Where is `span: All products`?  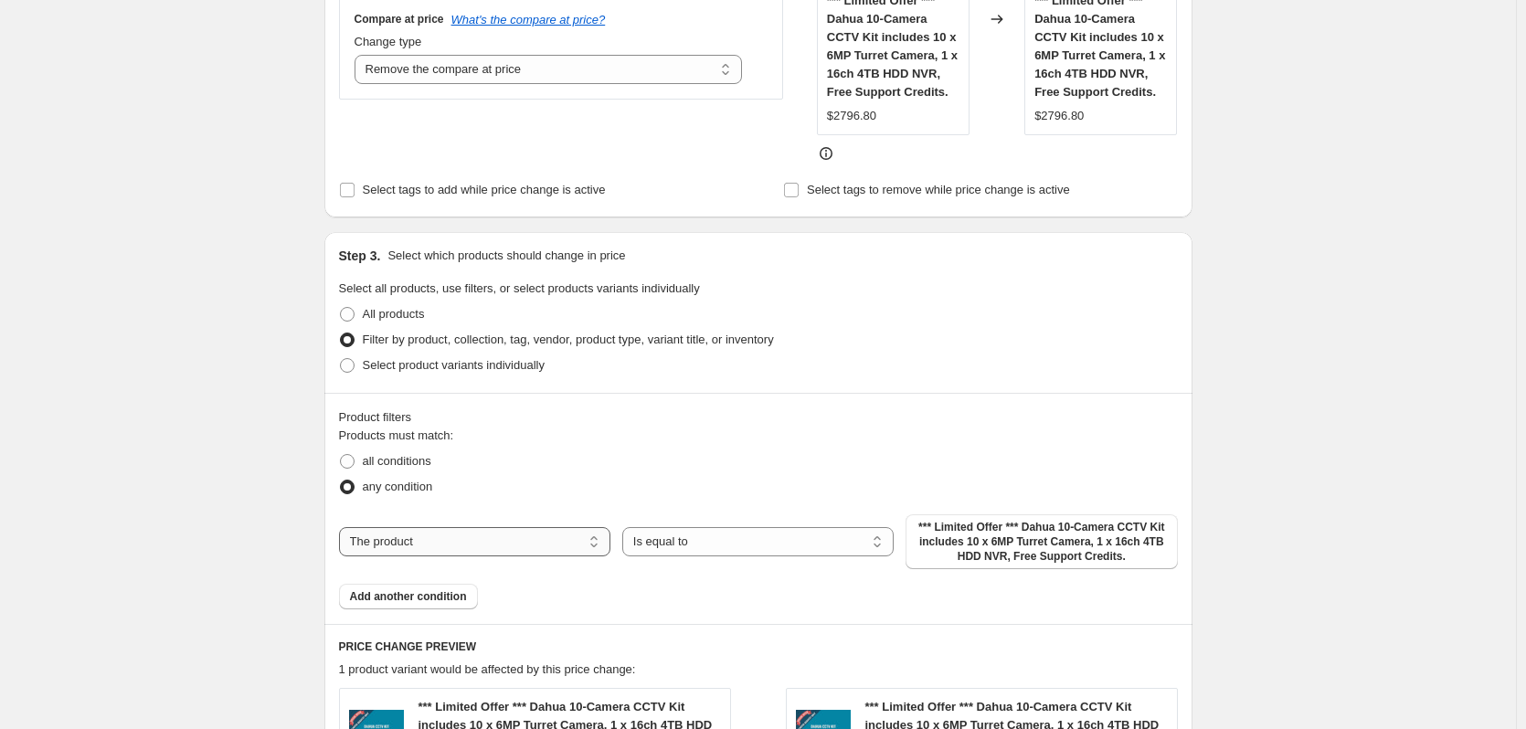 span: All products is located at coordinates (394, 313).